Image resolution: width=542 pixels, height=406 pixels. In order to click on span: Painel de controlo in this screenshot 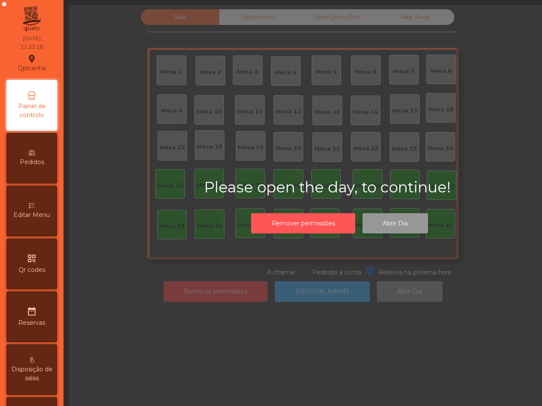, I will do `click(32, 111)`.